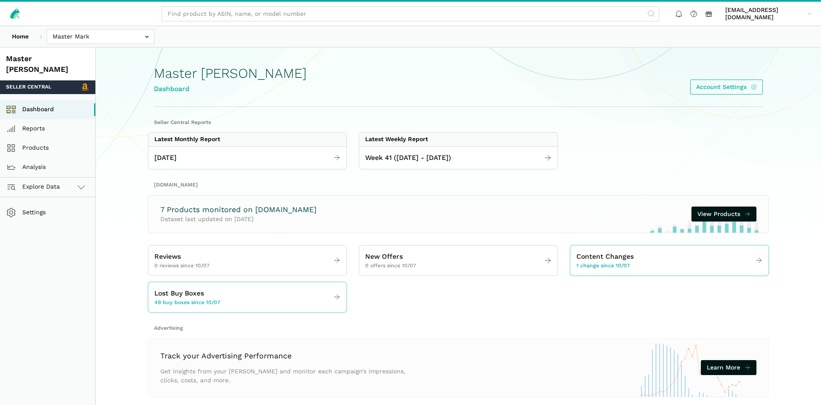 The width and height of the screenshot is (821, 405). Describe the element at coordinates (458, 328) in the screenshot. I see `h2: Advertising` at that location.